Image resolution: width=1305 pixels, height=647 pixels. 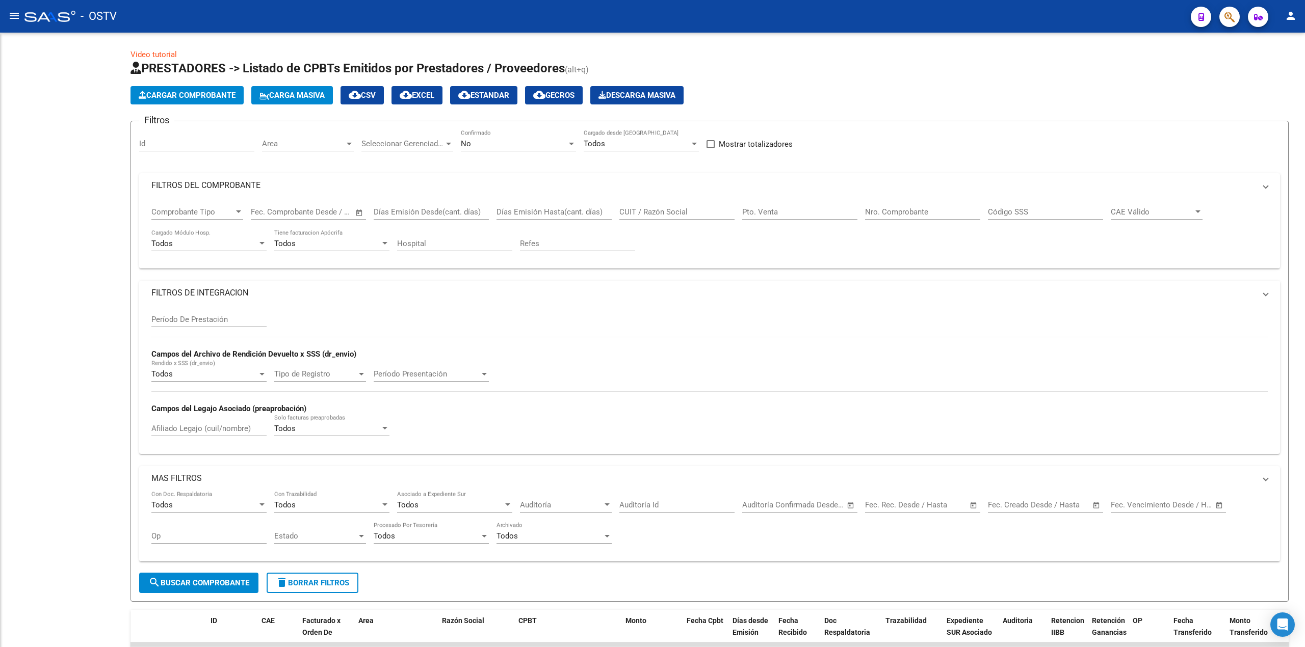 I want to click on span: ID, so click(x=214, y=621).